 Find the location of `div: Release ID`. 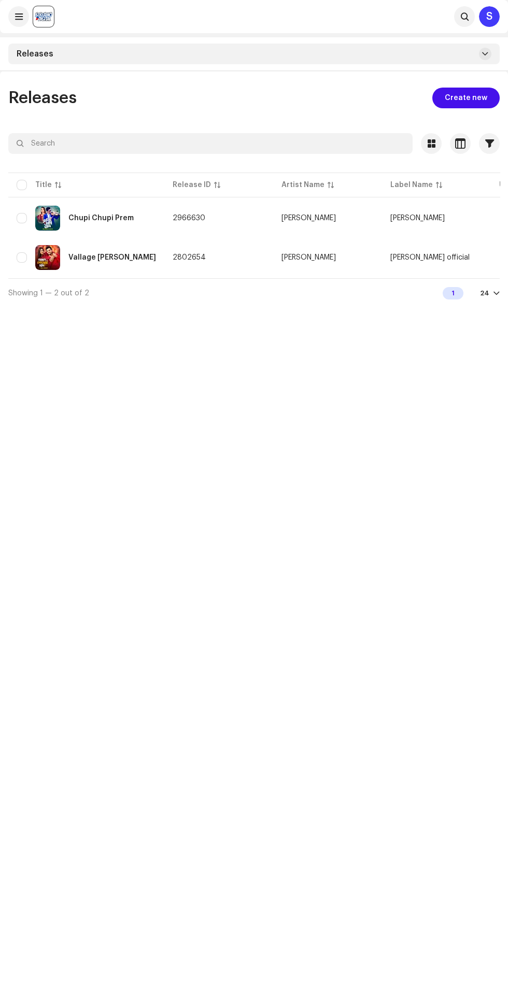

div: Release ID is located at coordinates (192, 185).